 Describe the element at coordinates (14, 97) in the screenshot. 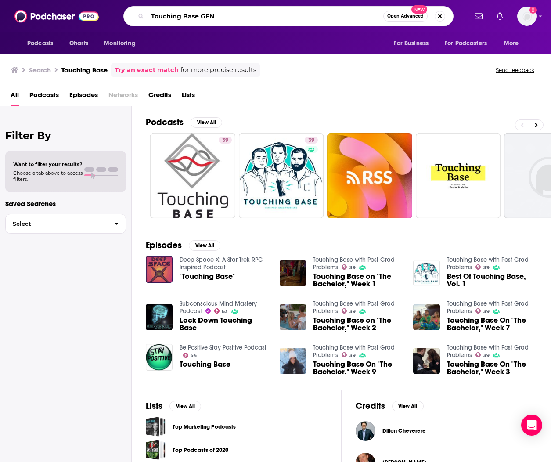

I see `a: All` at that location.